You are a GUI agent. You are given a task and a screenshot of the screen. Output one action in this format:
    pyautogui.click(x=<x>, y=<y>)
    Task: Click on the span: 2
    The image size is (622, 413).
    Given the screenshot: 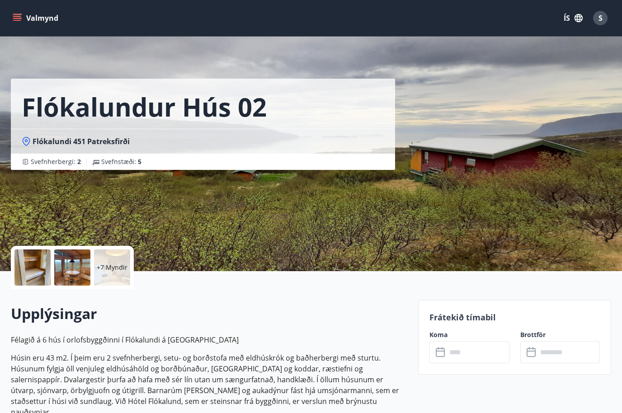 What is the action you would take?
    pyautogui.click(x=79, y=161)
    